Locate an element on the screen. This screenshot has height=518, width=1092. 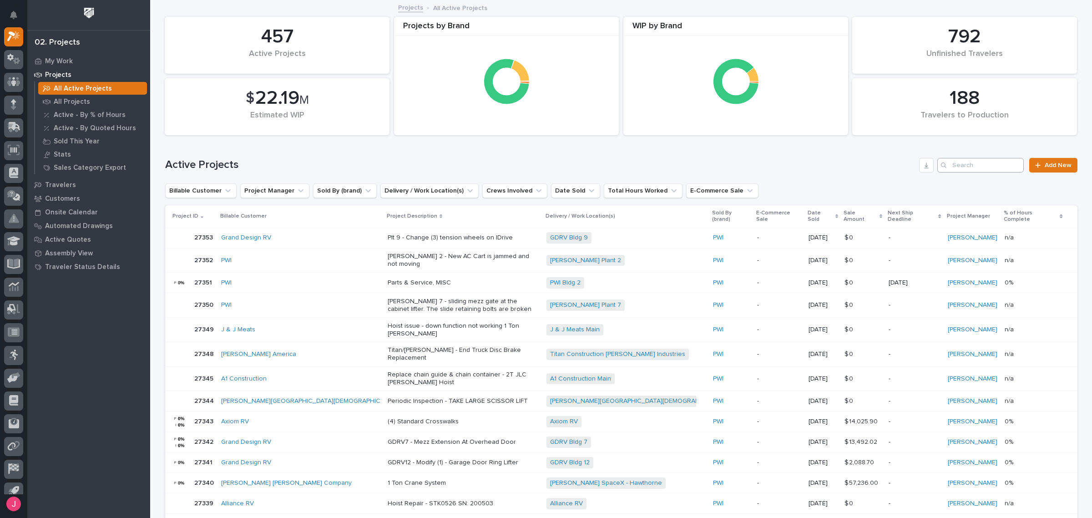
p: Assembly View is located at coordinates (69, 254).